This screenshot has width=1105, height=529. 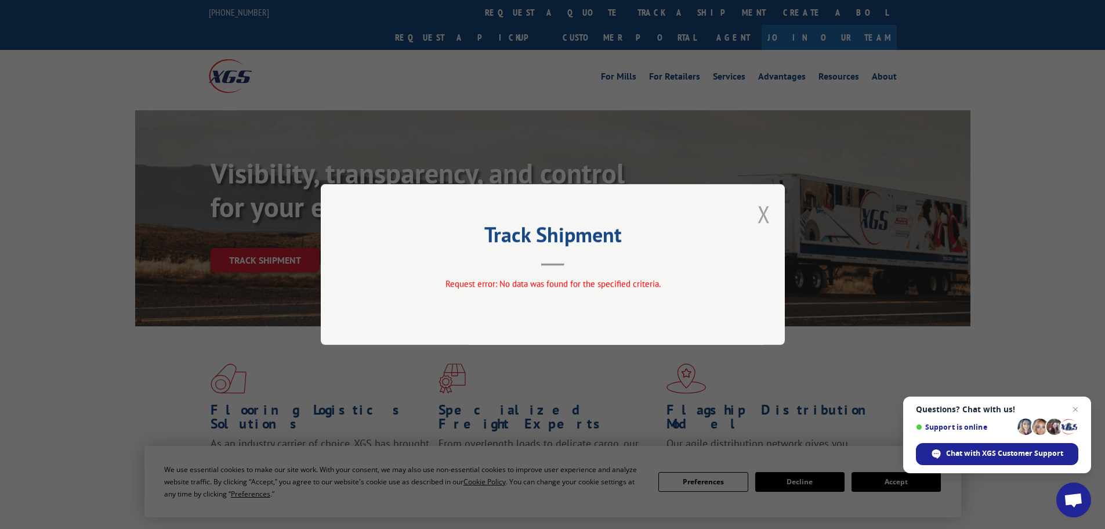 What do you see at coordinates (552, 283) in the screenshot?
I see `span: Request error: No data was found for the specified criteria.` at bounding box center [552, 283].